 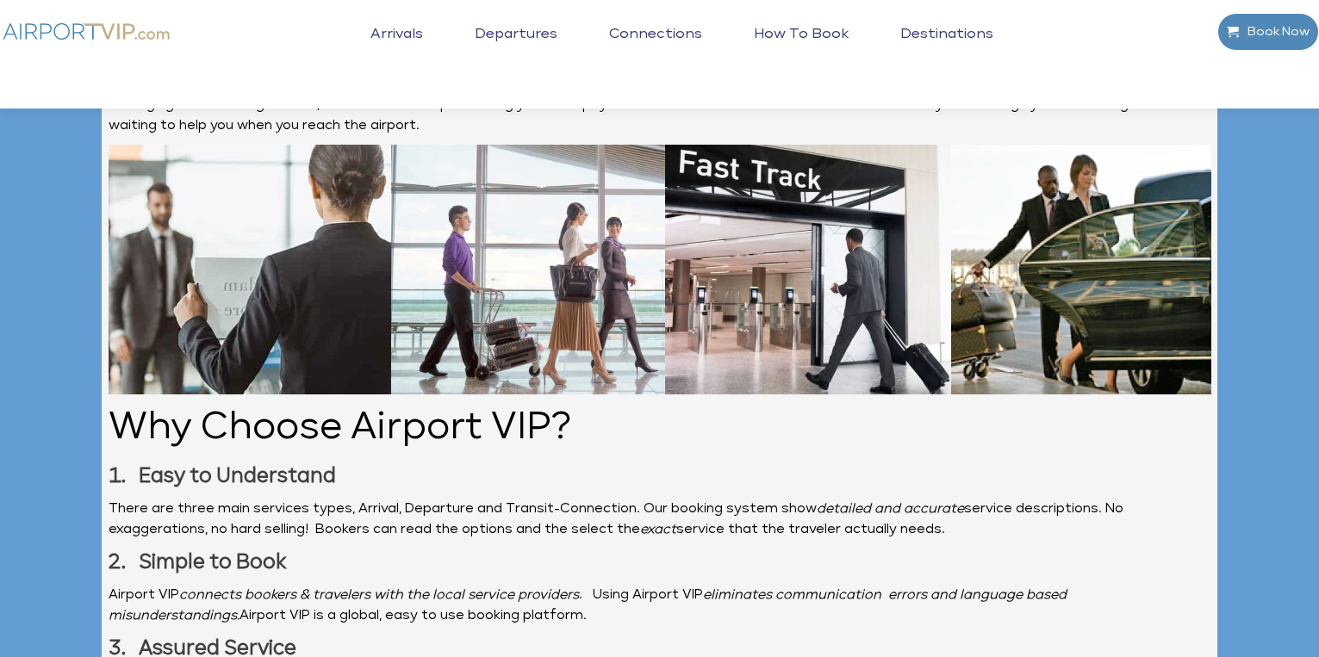 What do you see at coordinates (222, 476) in the screenshot?
I see `strong: 1. Easy to Understand` at bounding box center [222, 476].